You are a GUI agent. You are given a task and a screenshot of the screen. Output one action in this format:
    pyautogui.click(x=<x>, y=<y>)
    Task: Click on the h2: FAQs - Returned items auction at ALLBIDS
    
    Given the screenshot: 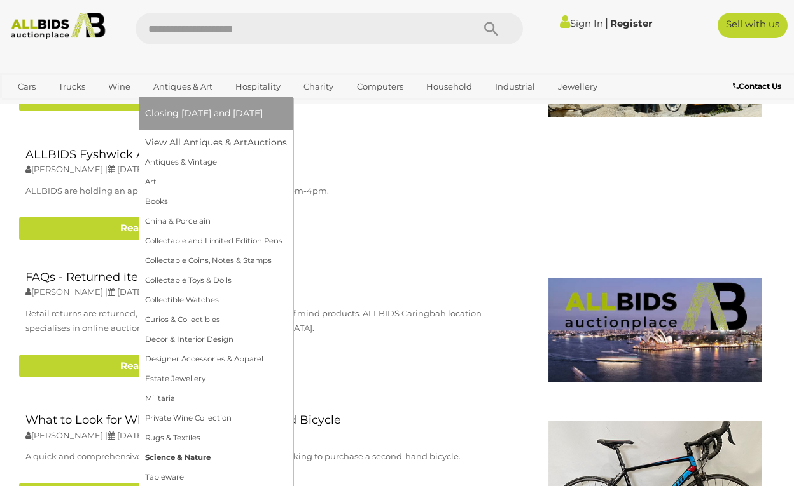 What is the action you would take?
    pyautogui.click(x=268, y=278)
    